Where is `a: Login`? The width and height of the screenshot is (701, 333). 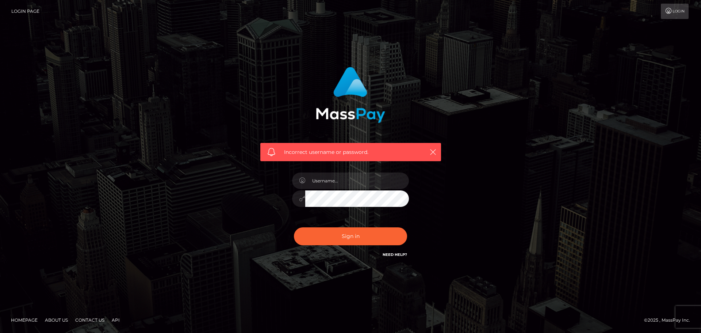 a: Login is located at coordinates (675, 11).